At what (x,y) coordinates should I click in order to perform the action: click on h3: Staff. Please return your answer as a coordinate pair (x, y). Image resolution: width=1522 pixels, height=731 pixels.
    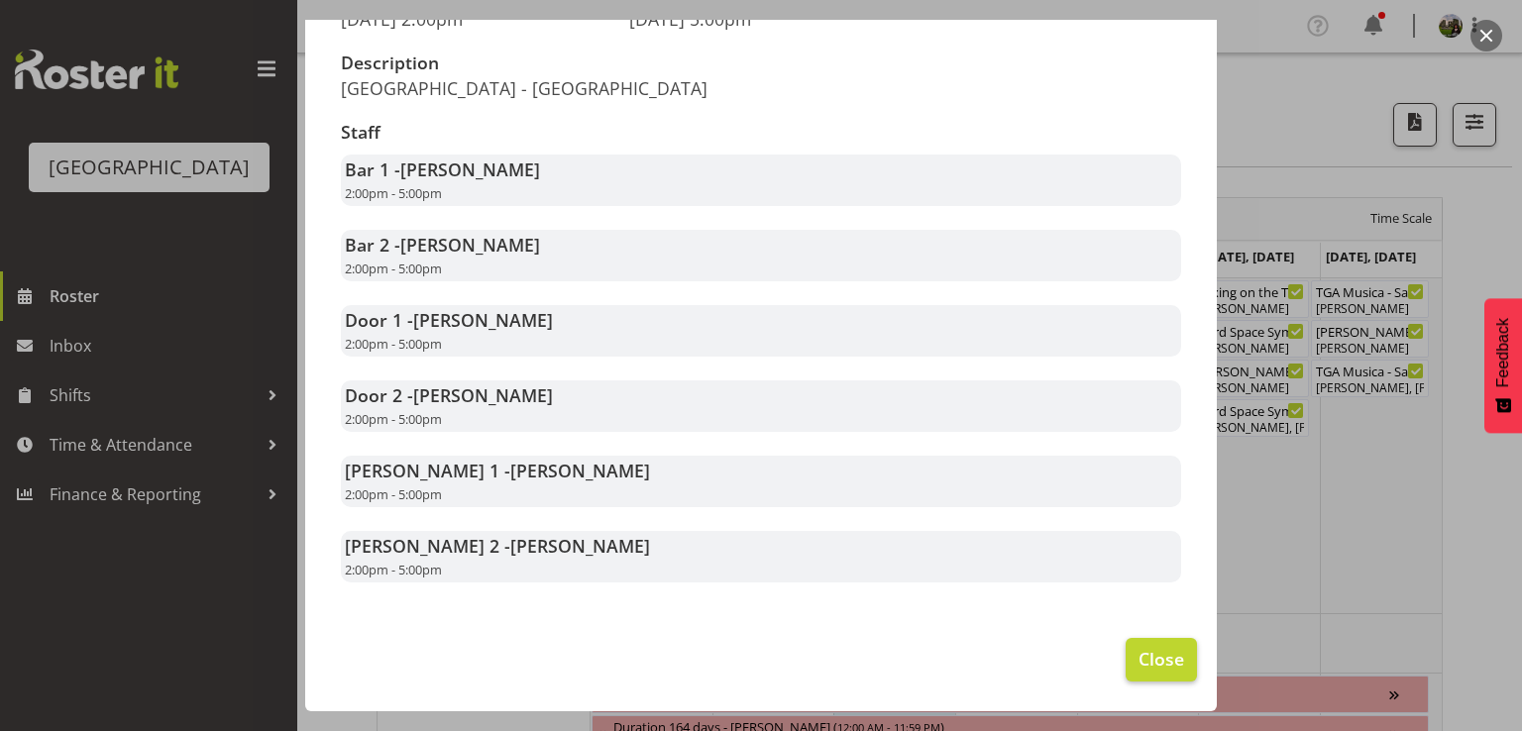
    Looking at the image, I should click on (761, 133).